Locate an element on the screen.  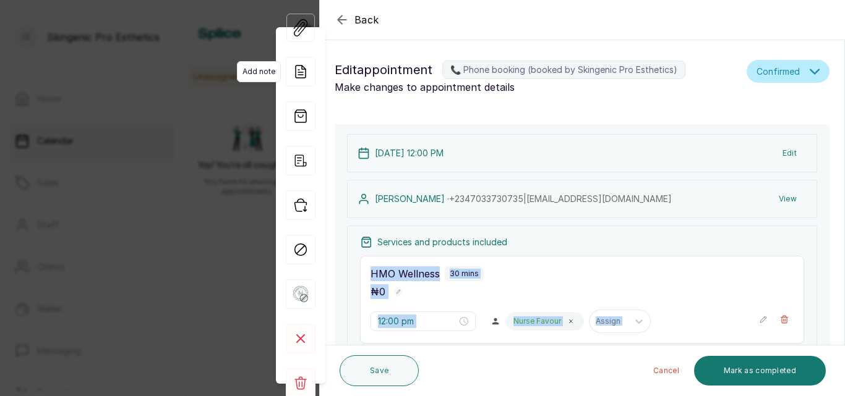
button: Confirmed is located at coordinates (788, 71).